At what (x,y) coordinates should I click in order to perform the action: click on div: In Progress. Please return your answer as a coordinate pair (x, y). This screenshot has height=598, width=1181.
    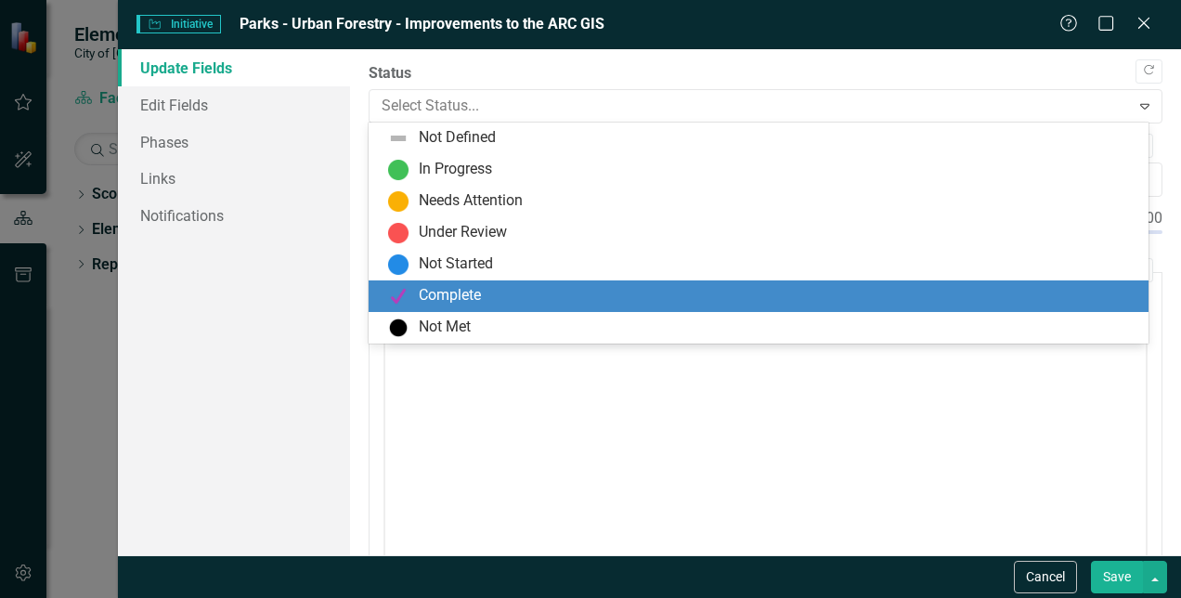
    Looking at the image, I should click on (455, 169).